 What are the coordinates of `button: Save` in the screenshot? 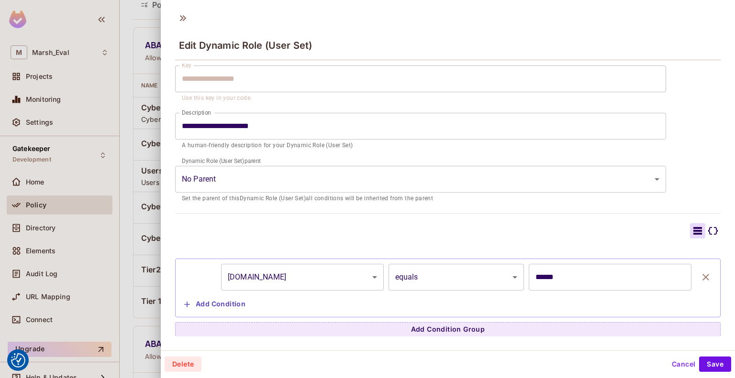 It's located at (715, 364).